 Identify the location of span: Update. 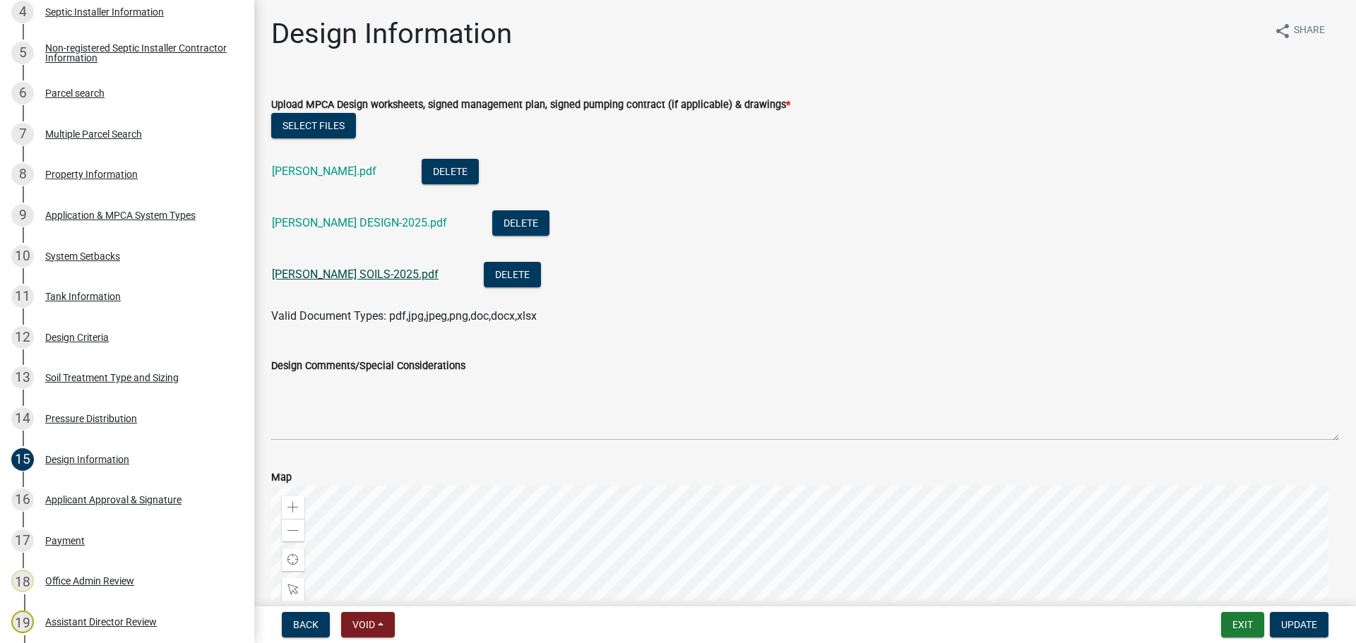
(1299, 625).